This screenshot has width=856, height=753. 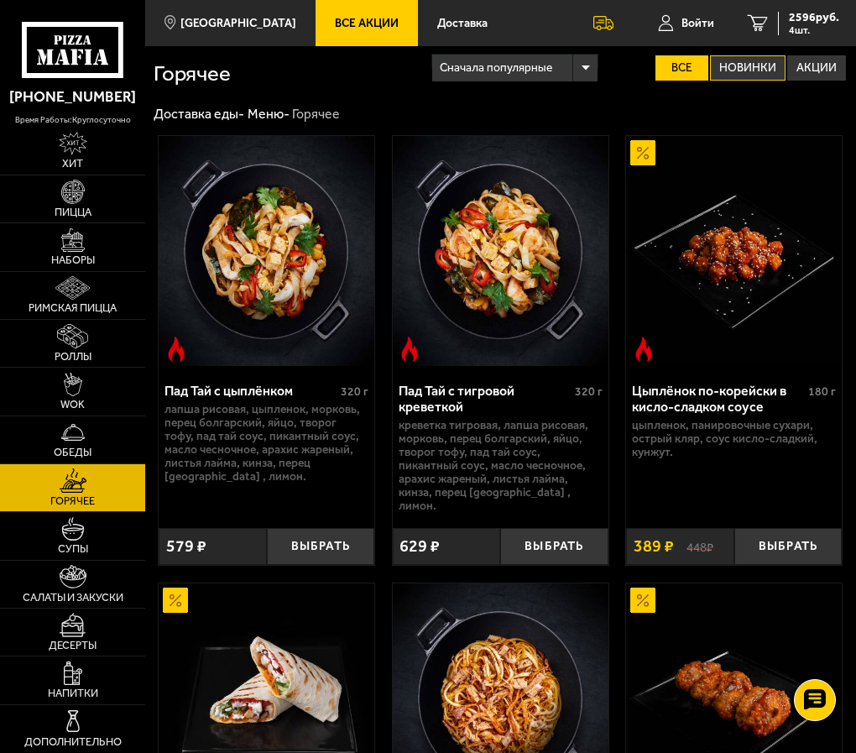 I want to click on span: Дополнительно, so click(x=73, y=742).